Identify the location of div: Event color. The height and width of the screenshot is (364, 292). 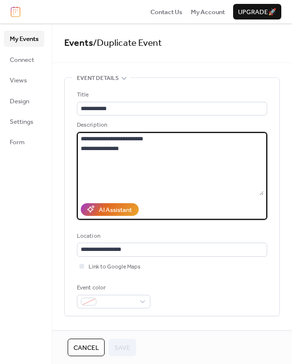
(113, 288).